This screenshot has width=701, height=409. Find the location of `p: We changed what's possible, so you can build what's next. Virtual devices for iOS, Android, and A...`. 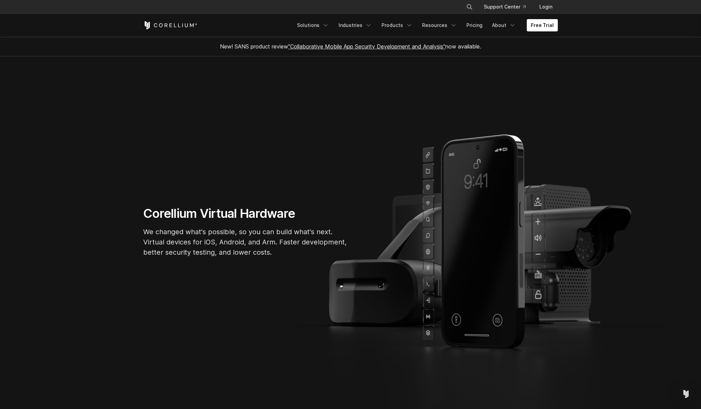

p: We changed what's possible, so you can build what's next. Virtual devices for iOS, Android, and A... is located at coordinates (246, 242).